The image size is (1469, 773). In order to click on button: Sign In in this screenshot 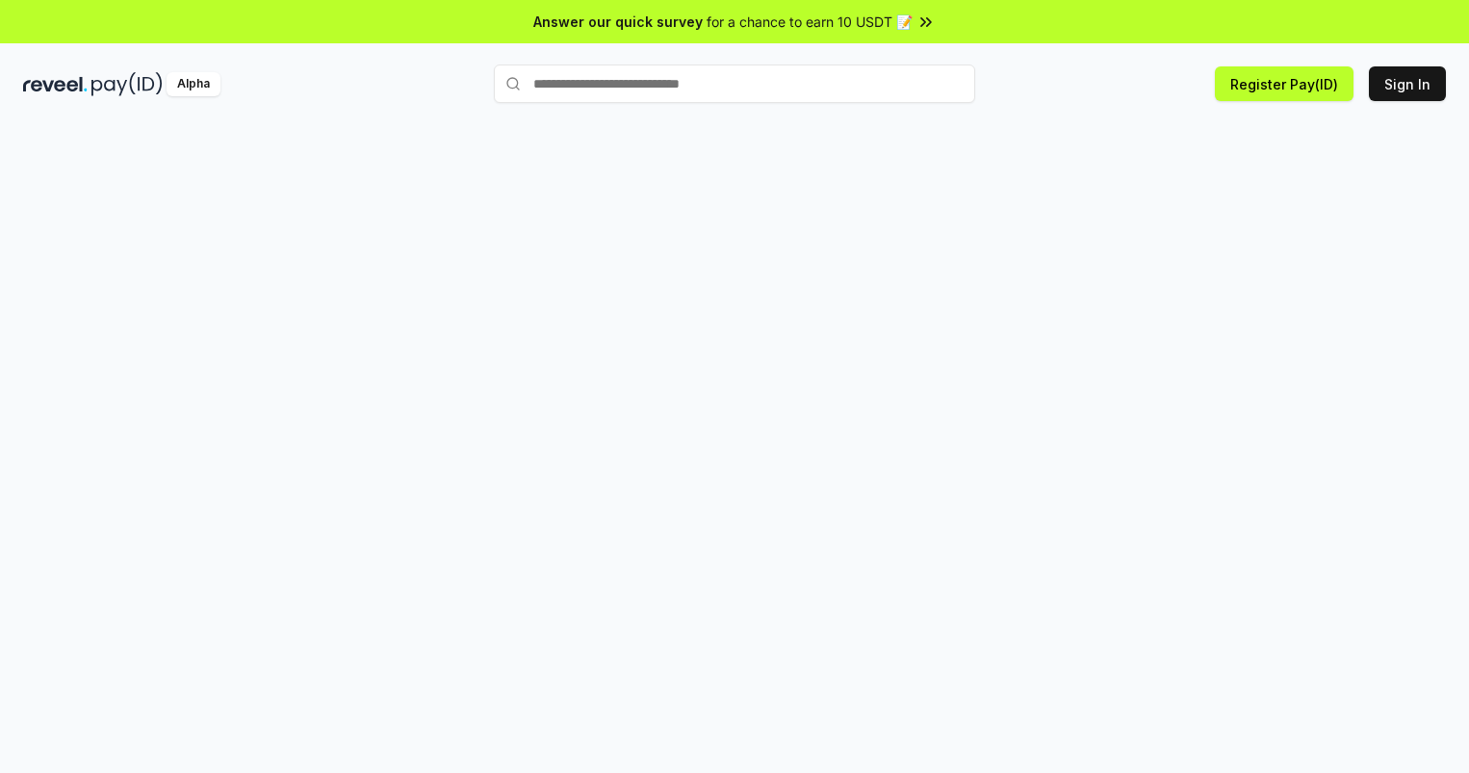, I will do `click(1407, 84)`.